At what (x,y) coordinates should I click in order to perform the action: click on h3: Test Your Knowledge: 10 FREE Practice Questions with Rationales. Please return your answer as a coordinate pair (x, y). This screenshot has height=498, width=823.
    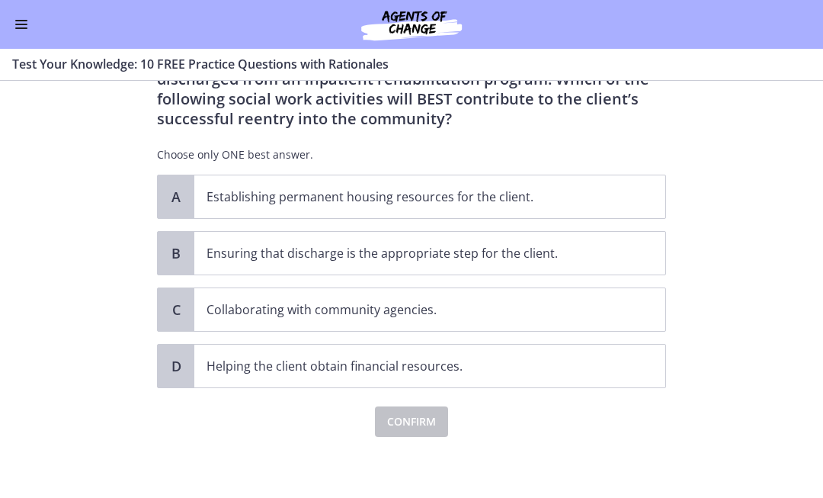
    Looking at the image, I should click on (402, 64).